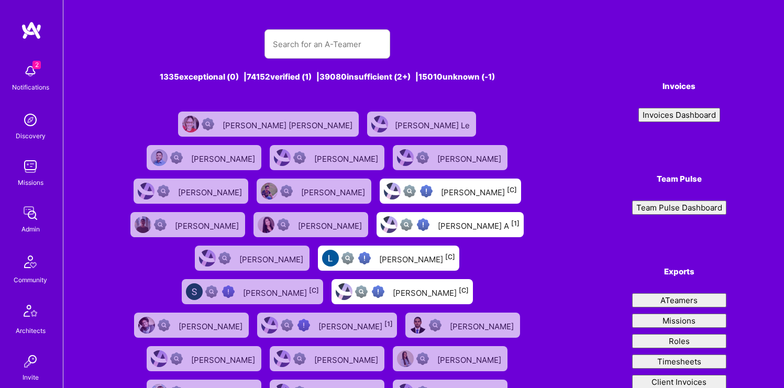 Image resolution: width=784 pixels, height=388 pixels. What do you see at coordinates (30, 136) in the screenshot?
I see `div: Discovery` at bounding box center [30, 136].